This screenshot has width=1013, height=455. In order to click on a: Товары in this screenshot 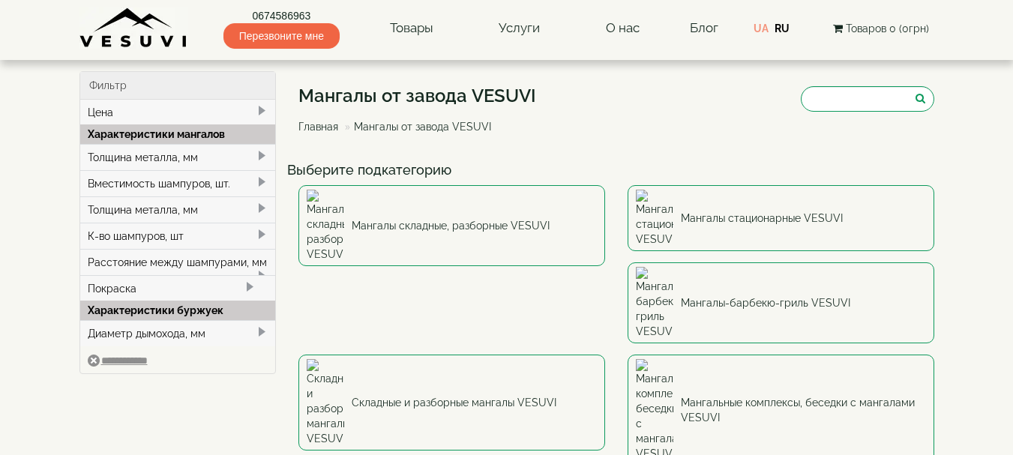, I will do `click(412, 29)`.